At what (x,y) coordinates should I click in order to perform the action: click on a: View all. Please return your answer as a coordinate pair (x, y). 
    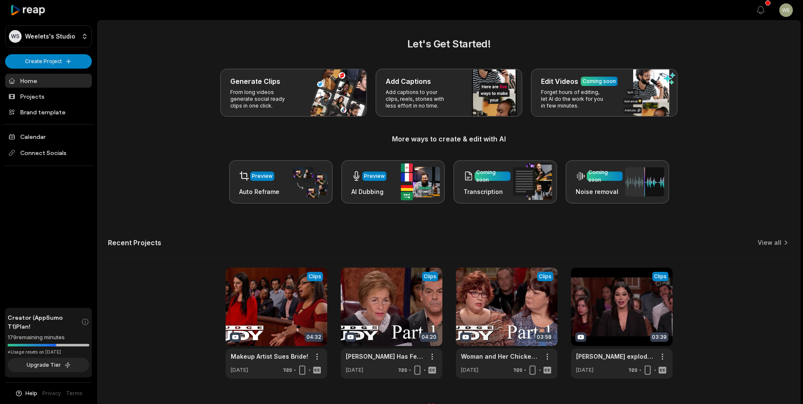
    Looking at the image, I should click on (769, 243).